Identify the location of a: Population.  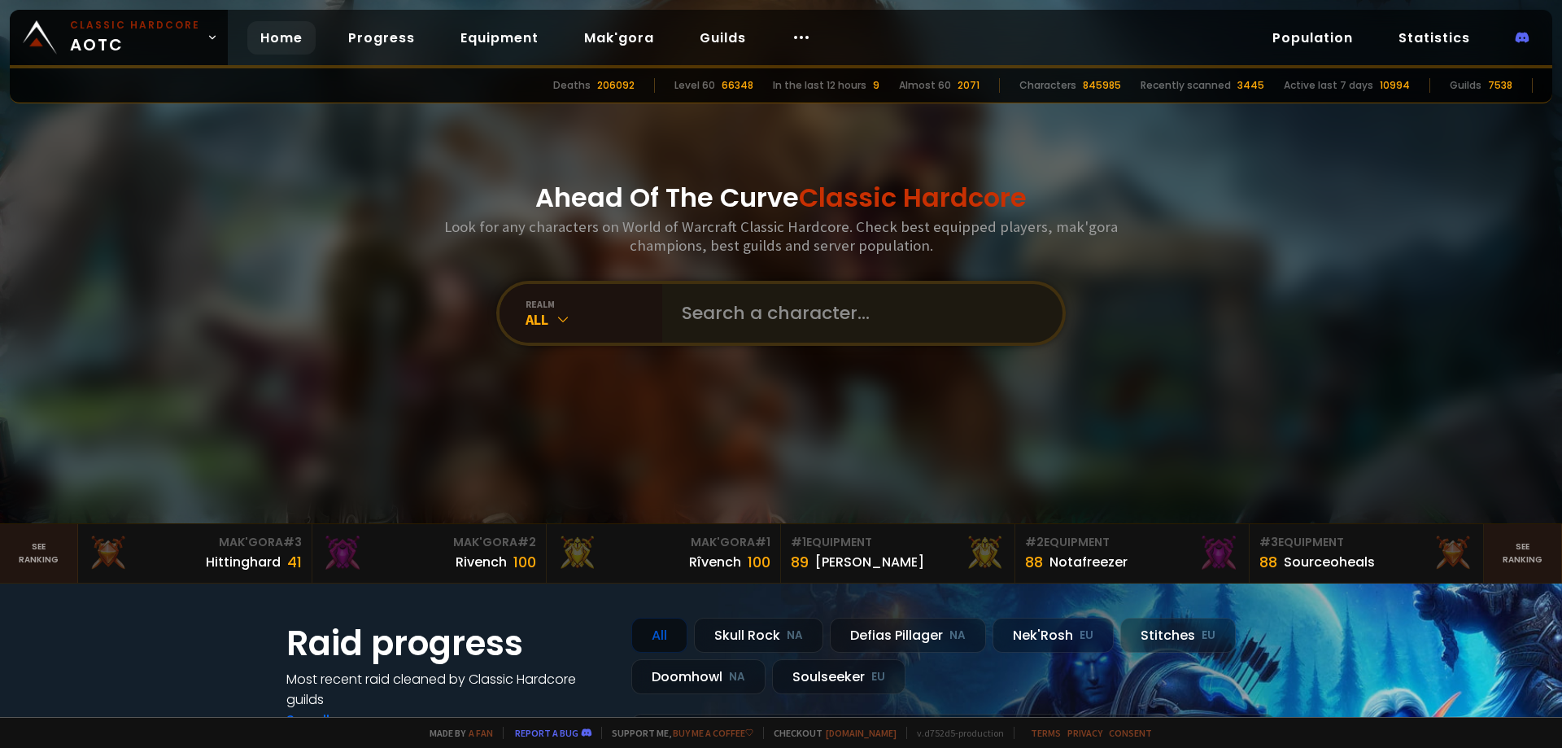
(1312, 37).